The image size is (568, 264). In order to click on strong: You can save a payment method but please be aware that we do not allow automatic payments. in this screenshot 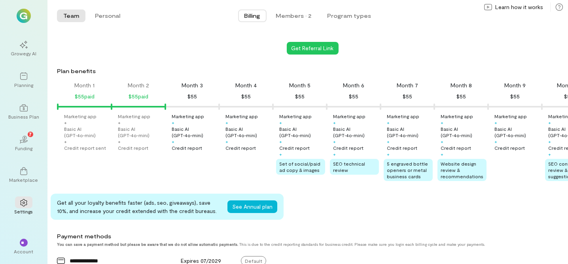, I will do `click(148, 244)`.